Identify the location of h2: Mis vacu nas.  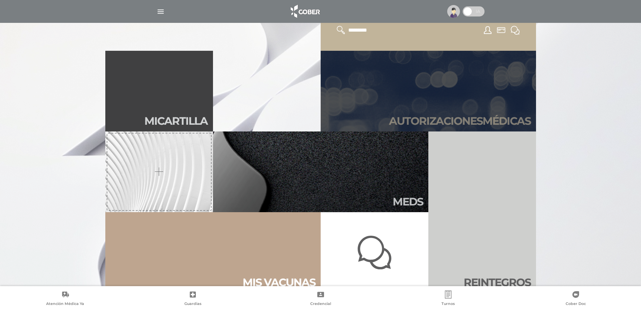
(279, 283).